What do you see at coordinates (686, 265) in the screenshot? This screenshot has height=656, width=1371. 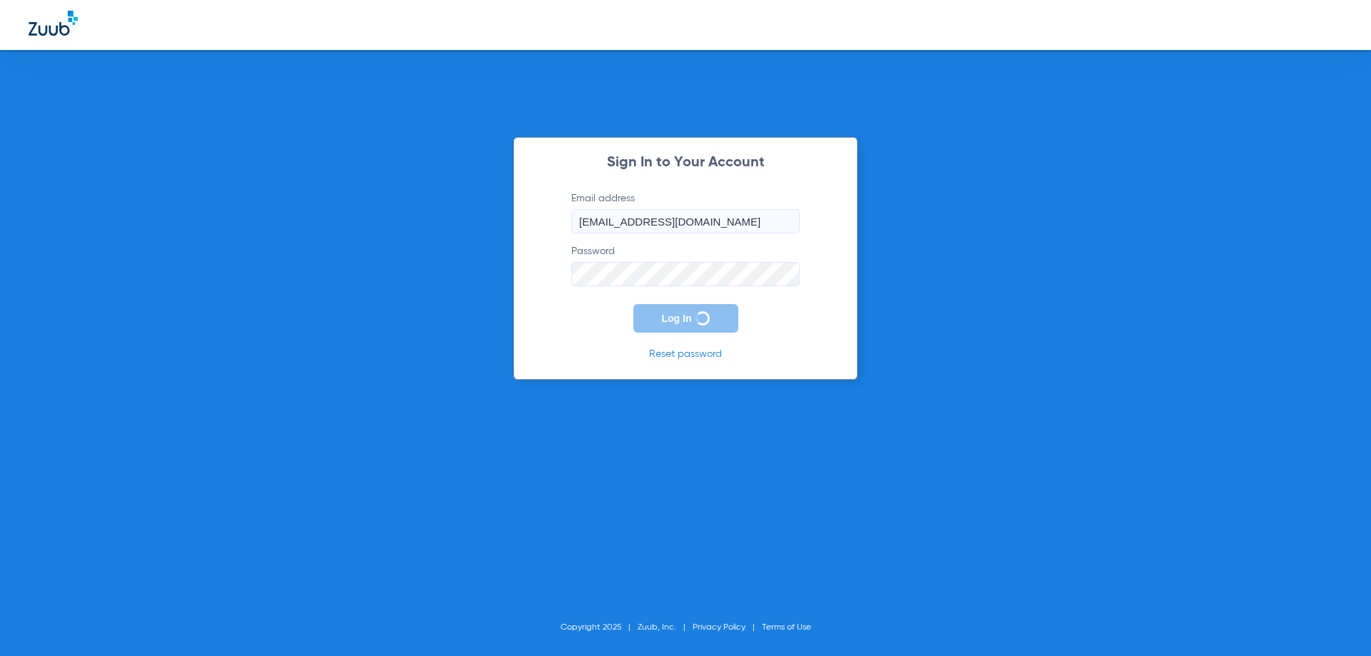 I see `label: Password` at bounding box center [686, 265].